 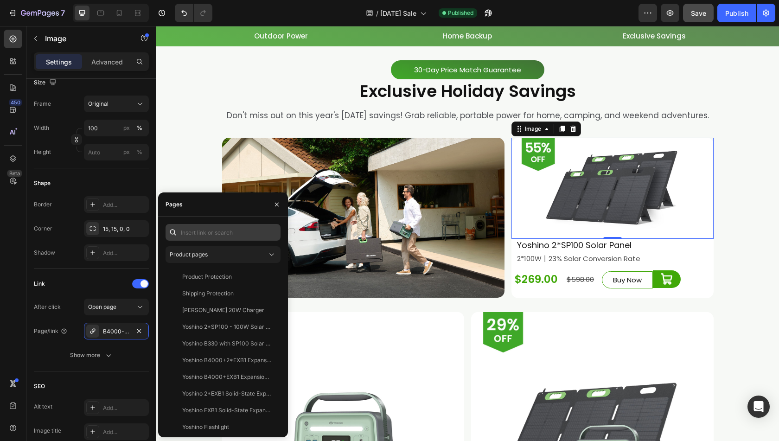 What do you see at coordinates (424, 254) in the screenshot?
I see `div: $598.00` at bounding box center [424, 254].